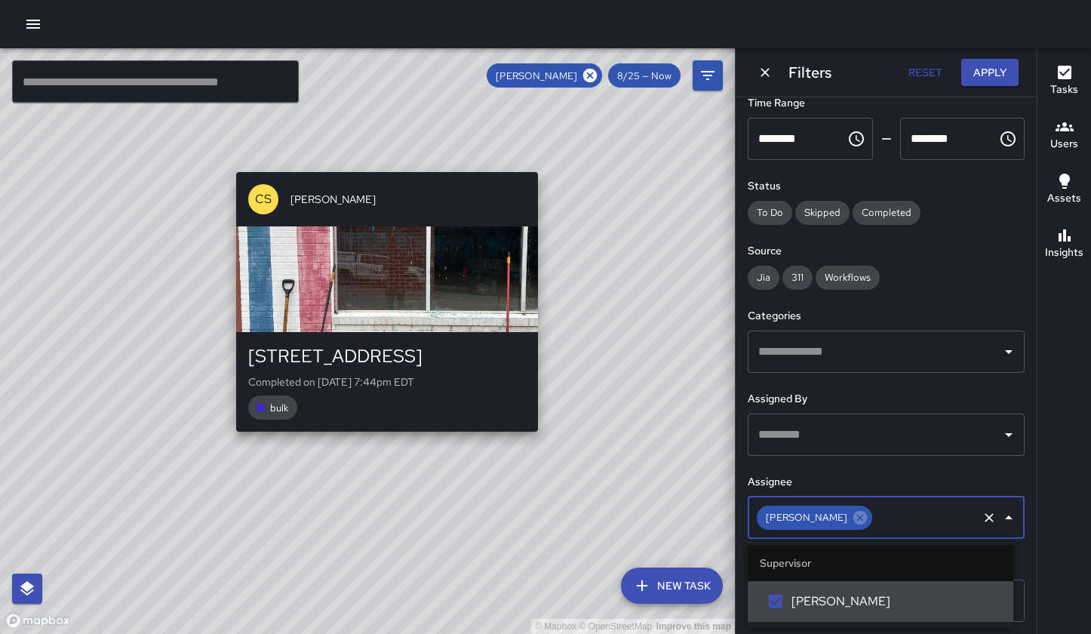 This screenshot has width=1091, height=634. I want to click on h6: Categories, so click(886, 316).